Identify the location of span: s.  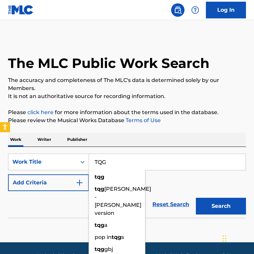
(123, 237).